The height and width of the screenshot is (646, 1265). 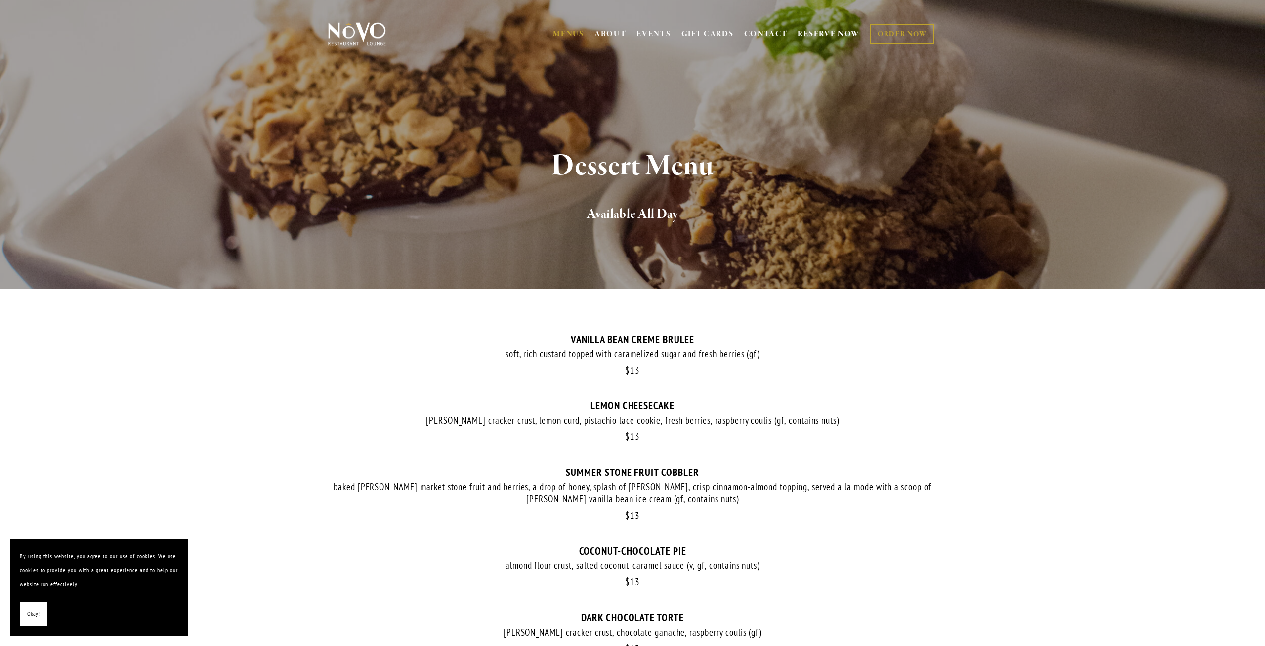 I want to click on section: Cookie banner, so click(x=99, y=588).